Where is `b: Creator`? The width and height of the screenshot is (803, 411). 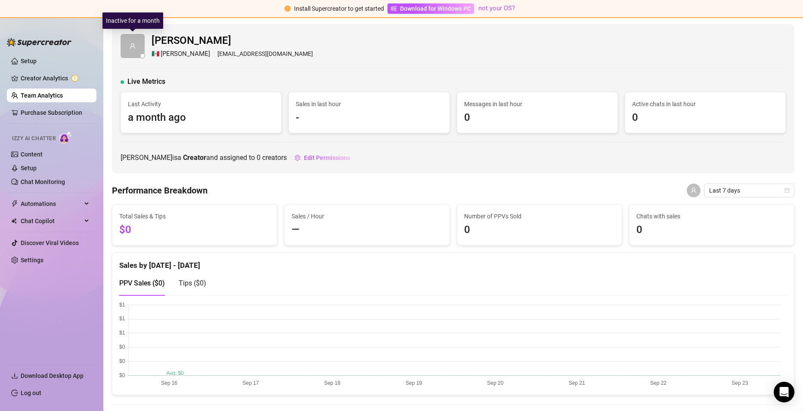
b: Creator is located at coordinates (195, 158).